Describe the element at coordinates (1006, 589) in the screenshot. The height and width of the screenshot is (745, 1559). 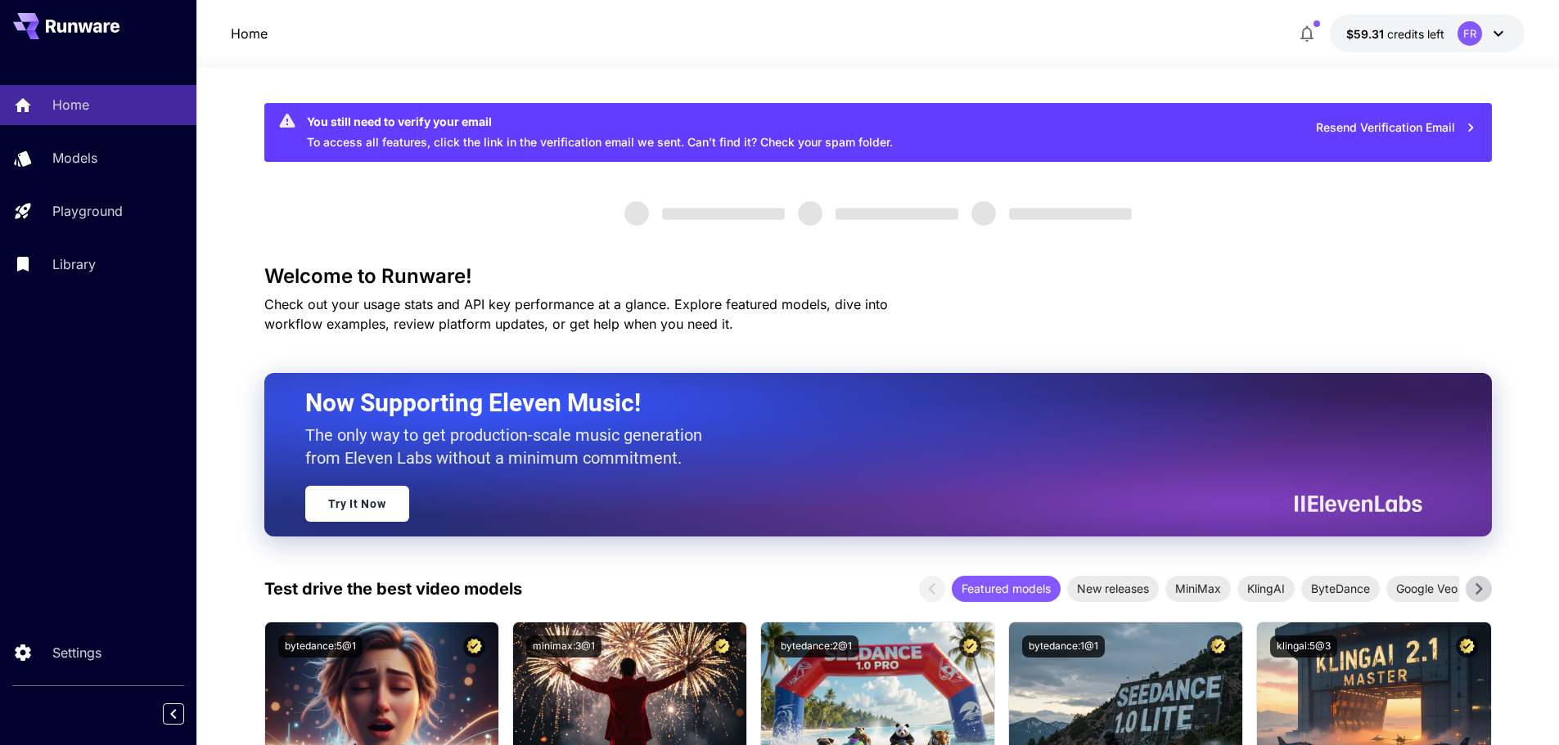
I see `div: Featured models` at that location.